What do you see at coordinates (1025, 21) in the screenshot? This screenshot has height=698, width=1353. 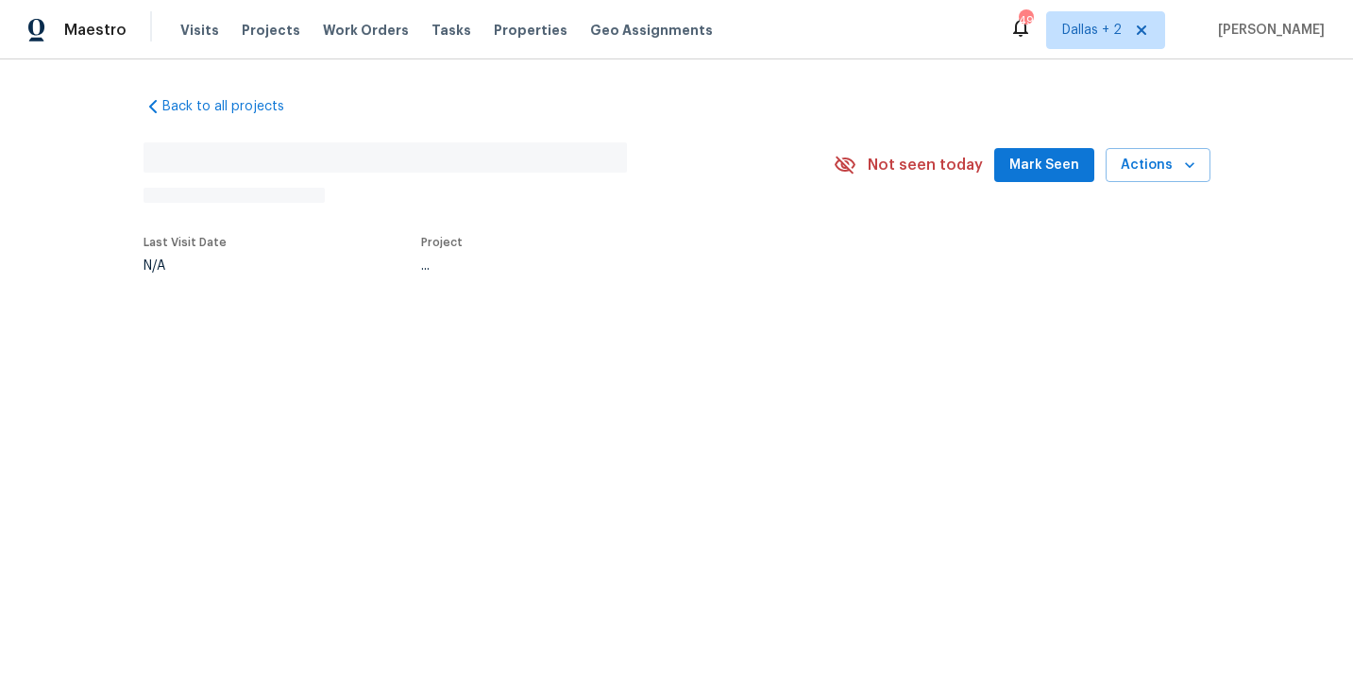 I see `div: 49` at bounding box center [1025, 21].